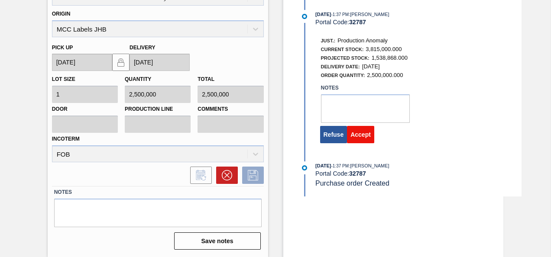 This screenshot has width=551, height=257. Describe the element at coordinates (225, 175) in the screenshot. I see `div: Cancel Order` at that location.